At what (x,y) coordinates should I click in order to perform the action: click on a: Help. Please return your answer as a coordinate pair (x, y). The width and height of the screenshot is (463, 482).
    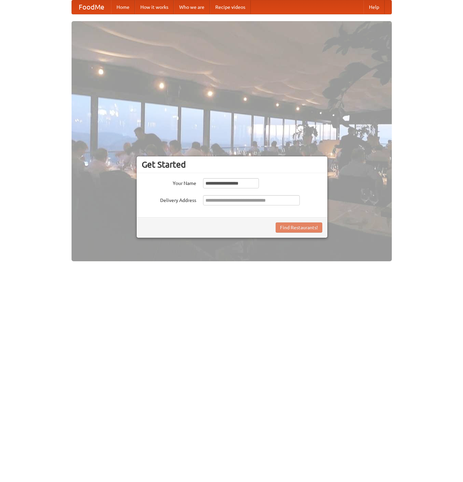
    Looking at the image, I should click on (374, 7).